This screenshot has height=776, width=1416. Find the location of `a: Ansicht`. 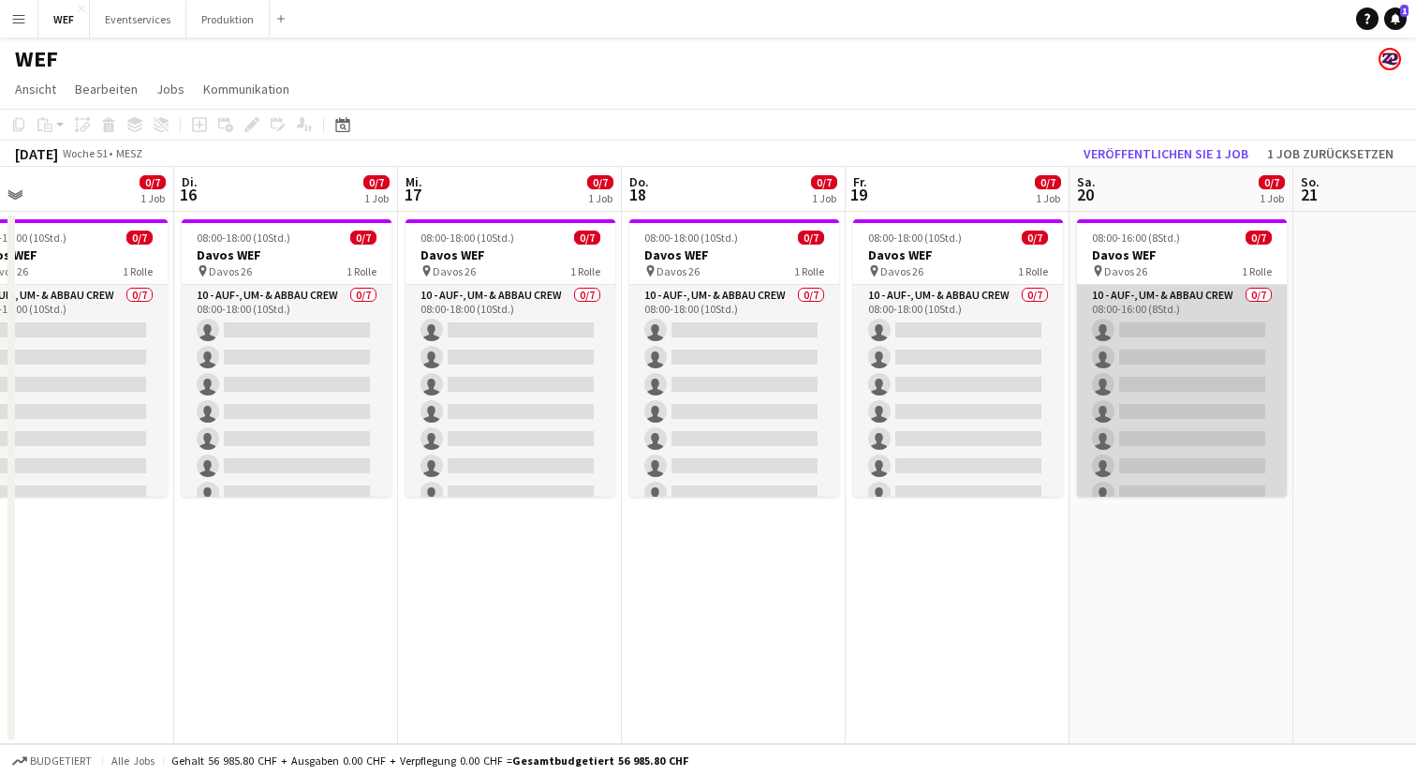

a: Ansicht is located at coordinates (36, 89).